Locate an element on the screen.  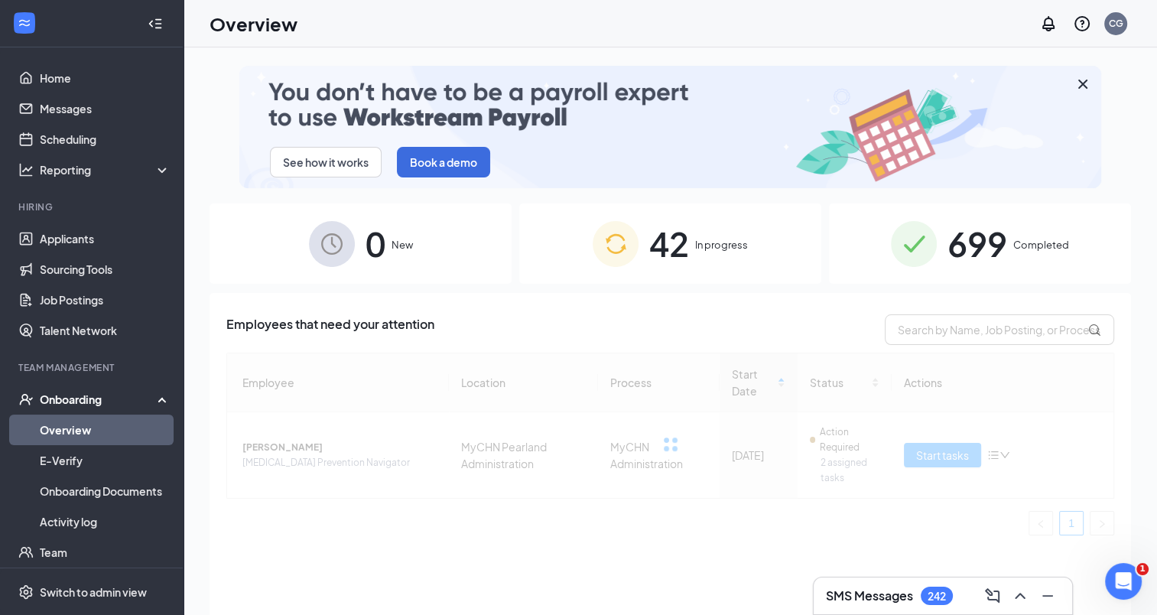
span: 42 is located at coordinates (669, 243).